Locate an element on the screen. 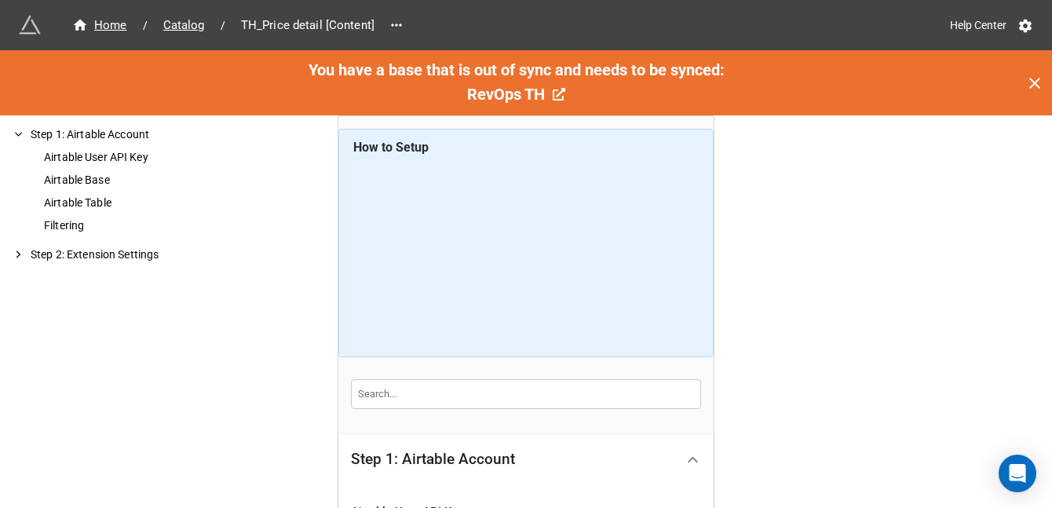  div: Airtable Table is located at coordinates (146, 202).